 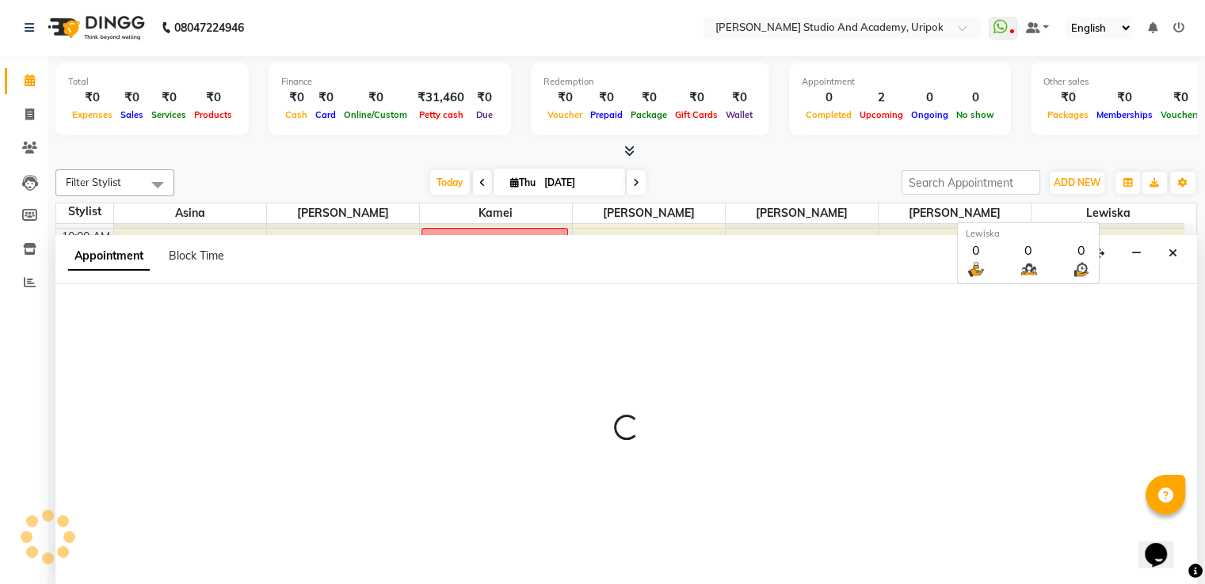 What do you see at coordinates (209, 28) in the screenshot?
I see `b: 08047224946` at bounding box center [209, 28].